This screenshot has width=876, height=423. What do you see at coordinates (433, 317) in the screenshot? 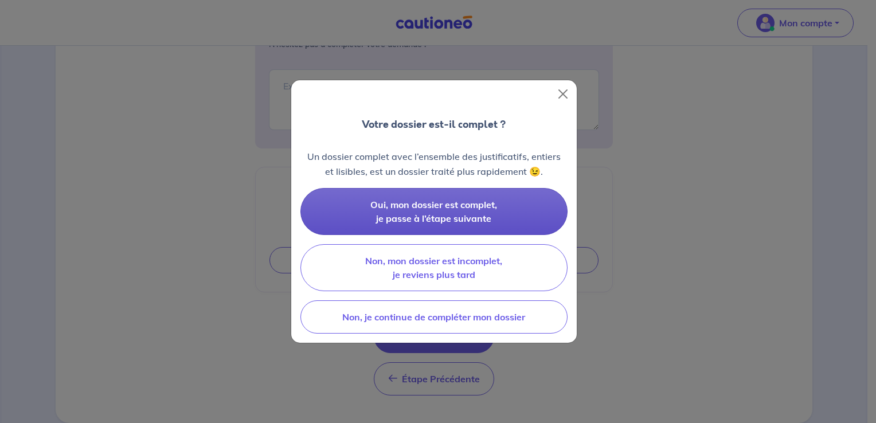
I see `span: Non, je continue de compléter mon dossier` at bounding box center [433, 317].